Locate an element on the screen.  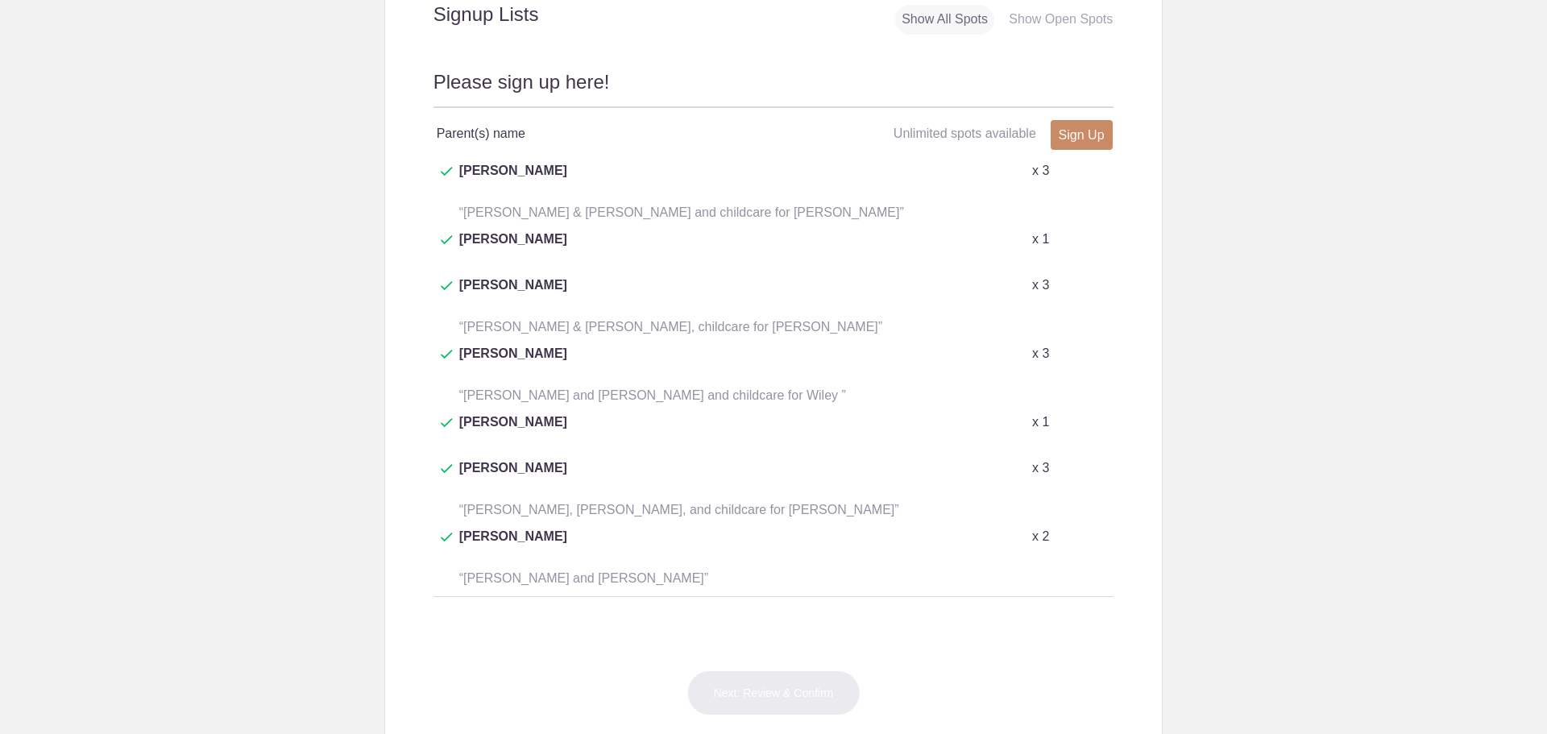
div: Show Open Spots is located at coordinates (1060, 19).